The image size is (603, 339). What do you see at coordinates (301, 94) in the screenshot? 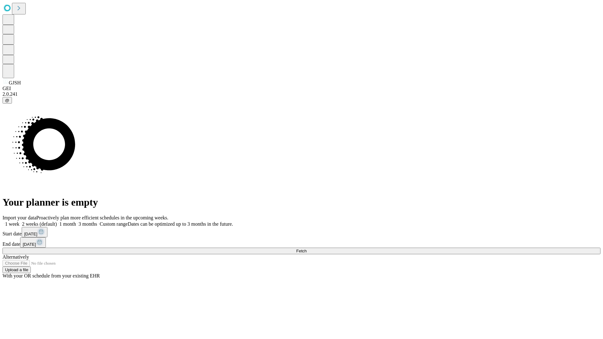
I see `div: 2.0.241` at bounding box center [301, 94].